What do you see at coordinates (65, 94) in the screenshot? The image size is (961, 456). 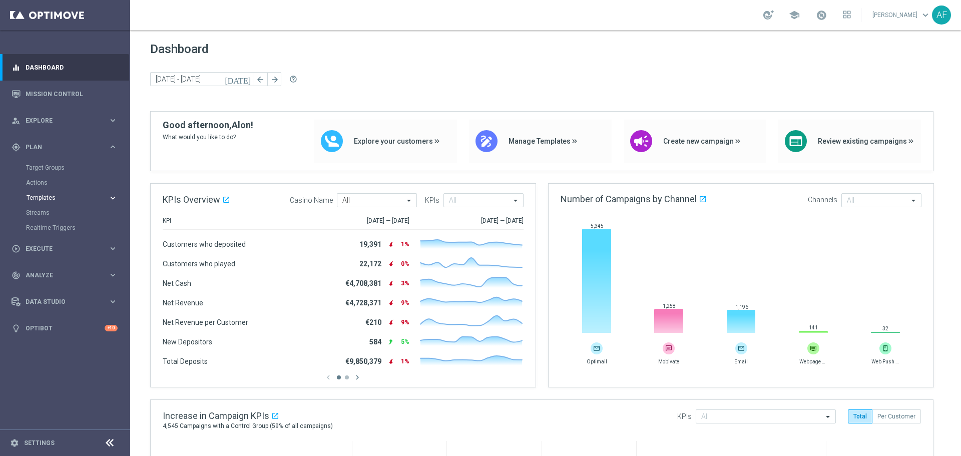 I see `button: Mission Control` at bounding box center [65, 94].